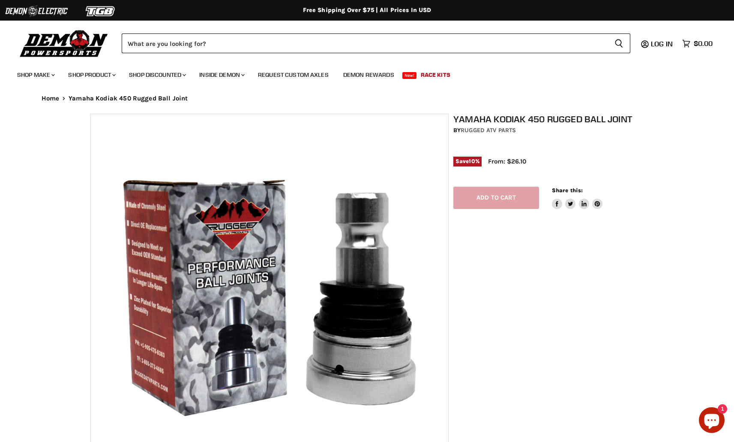 This screenshot has height=442, width=734. I want to click on div: Free Shipping Over $75 | All Prices In USD, so click(367, 10).